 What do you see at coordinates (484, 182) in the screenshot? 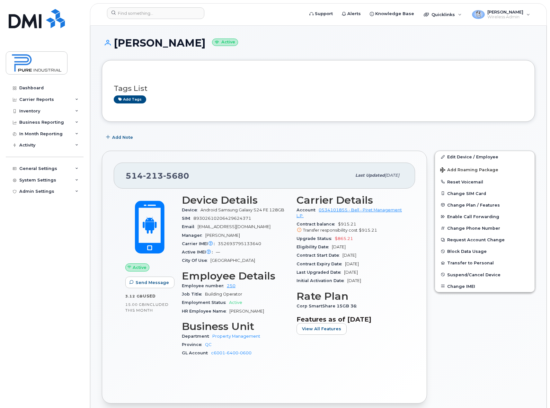
I see `button: Reset Voicemail` at bounding box center [484, 182].